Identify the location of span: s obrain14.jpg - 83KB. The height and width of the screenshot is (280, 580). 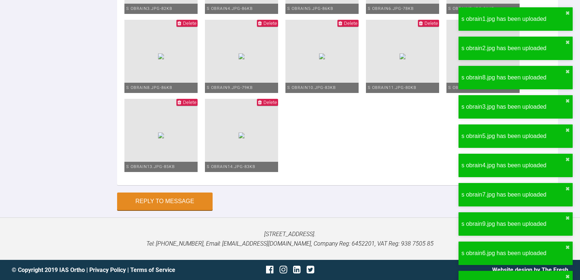
(231, 166).